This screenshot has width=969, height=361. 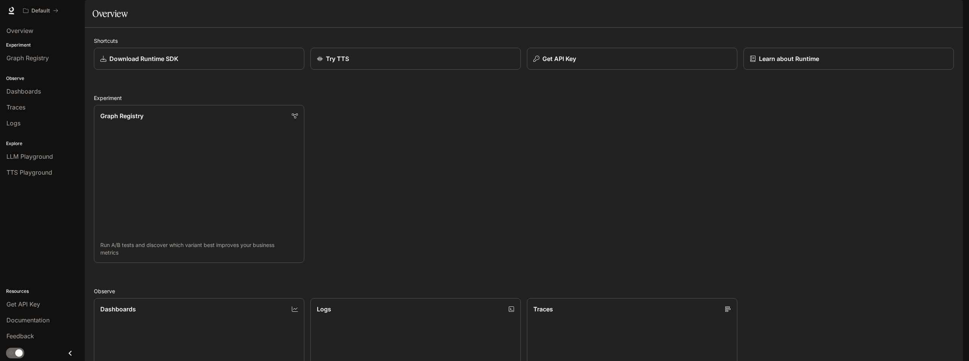 I want to click on p: Try TTS, so click(x=337, y=59).